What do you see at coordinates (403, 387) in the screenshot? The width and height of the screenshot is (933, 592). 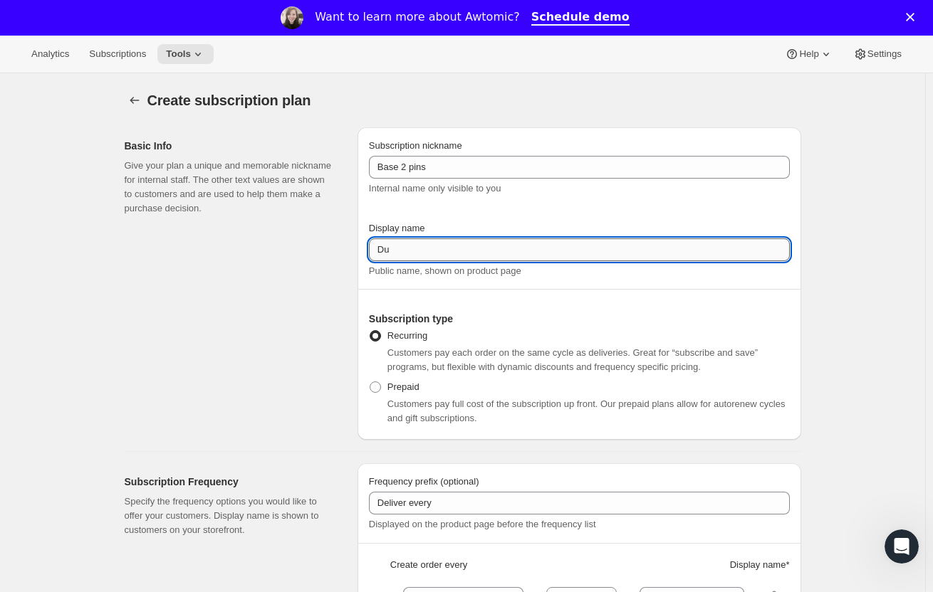 I see `span: Prepaid` at bounding box center [403, 387].